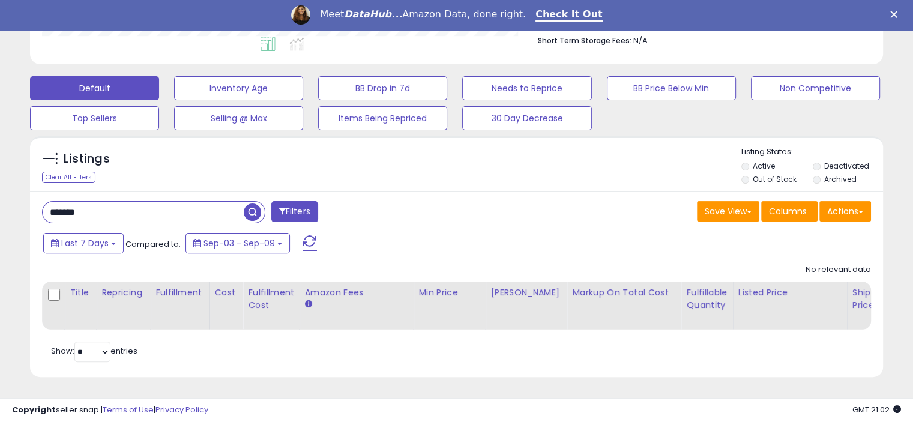 This screenshot has height=422, width=913. I want to click on button: Actions, so click(845, 211).